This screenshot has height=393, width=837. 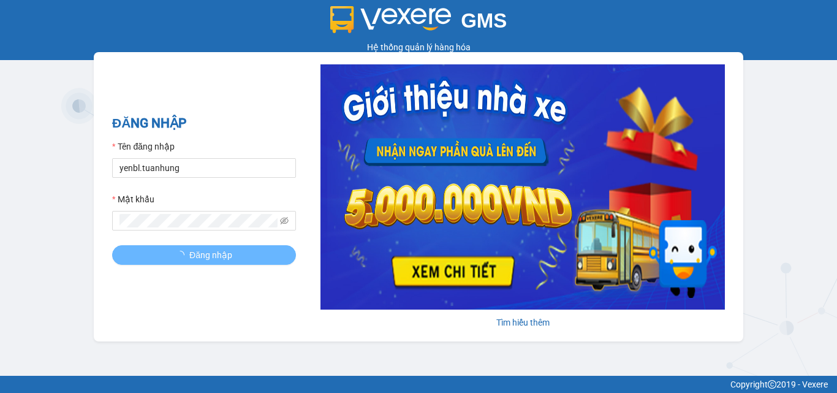 What do you see at coordinates (204, 168) in the screenshot?
I see `input: Tên đăng nhập` at bounding box center [204, 168].